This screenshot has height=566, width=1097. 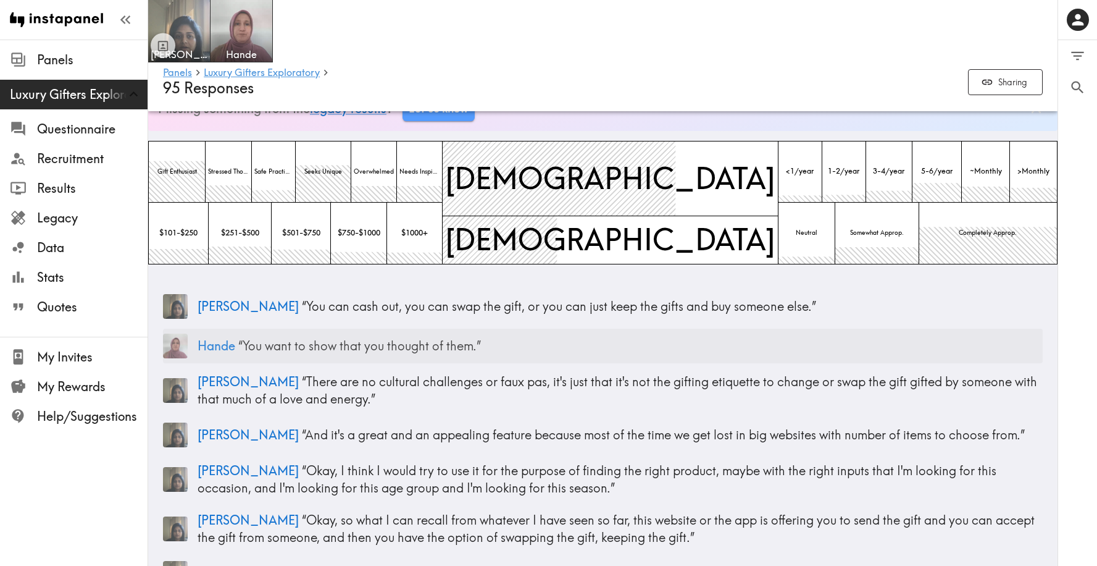 What do you see at coordinates (620, 306) in the screenshot?
I see `p: “ You can cash out, you can swap the gift, or you can just keep the gifts and buy someone else. ”` at bounding box center [620, 306].